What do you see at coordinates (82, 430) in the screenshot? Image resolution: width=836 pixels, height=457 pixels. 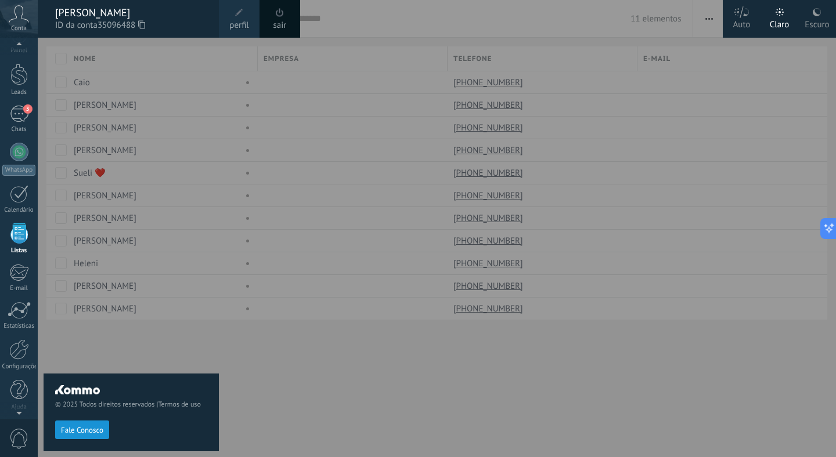 I see `a: Fale Conosco` at bounding box center [82, 430].